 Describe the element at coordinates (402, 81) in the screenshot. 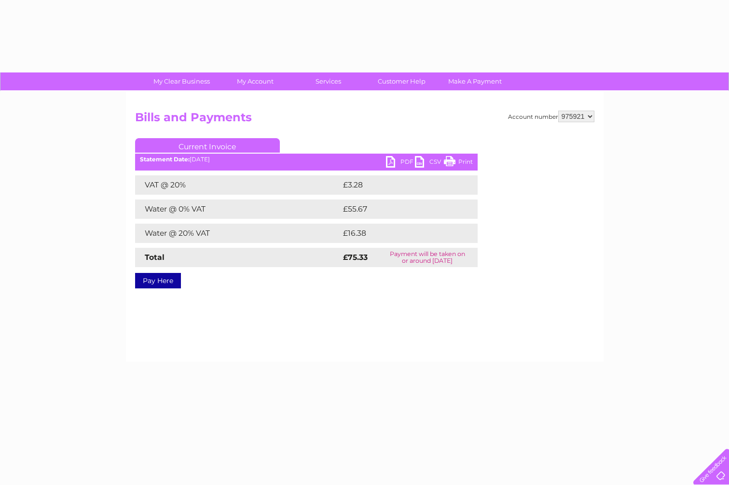

I see `a: Customer Help` at that location.